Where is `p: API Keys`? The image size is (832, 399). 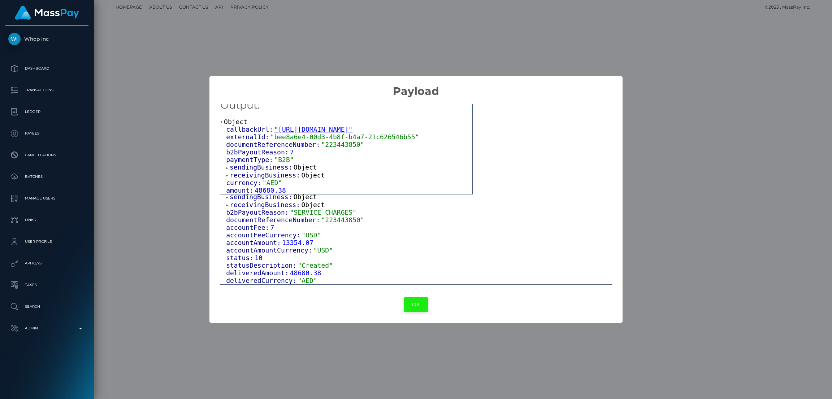
p: API Keys is located at coordinates (47, 264).